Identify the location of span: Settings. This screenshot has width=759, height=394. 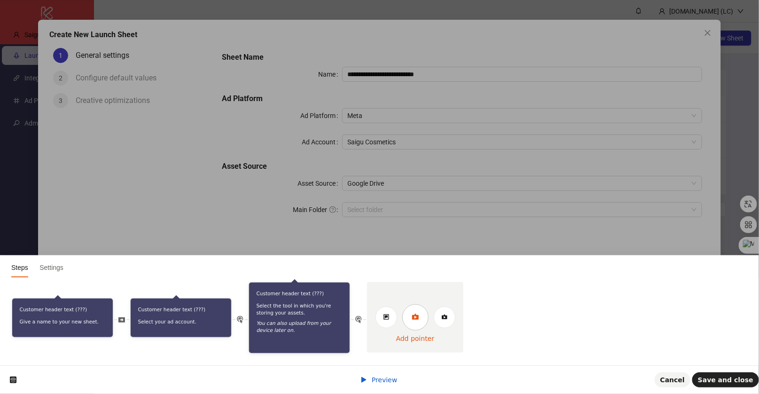
(51, 267).